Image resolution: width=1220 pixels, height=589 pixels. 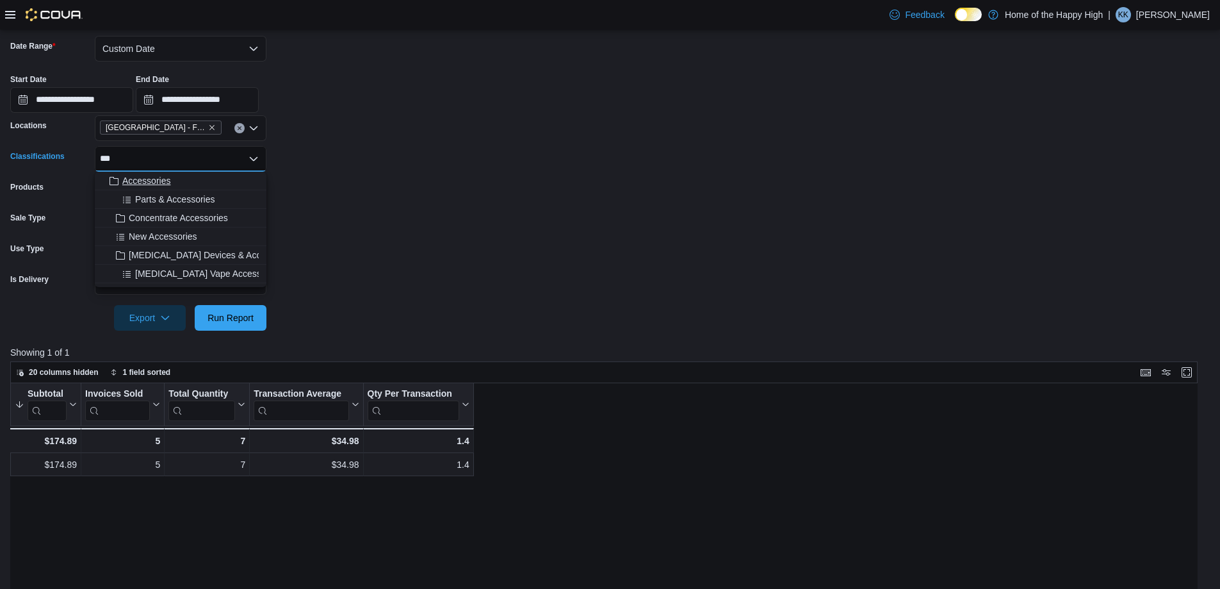 I want to click on button: Run Report, so click(x=231, y=318).